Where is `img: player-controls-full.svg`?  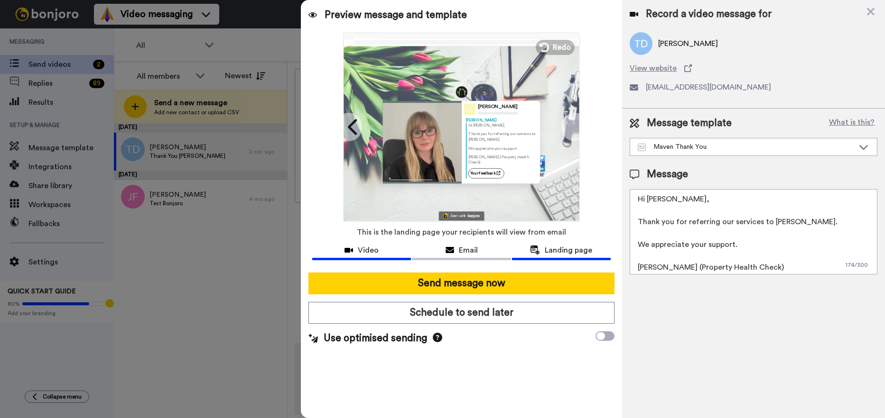 img: player-controls-full.svg is located at coordinates (422, 178).